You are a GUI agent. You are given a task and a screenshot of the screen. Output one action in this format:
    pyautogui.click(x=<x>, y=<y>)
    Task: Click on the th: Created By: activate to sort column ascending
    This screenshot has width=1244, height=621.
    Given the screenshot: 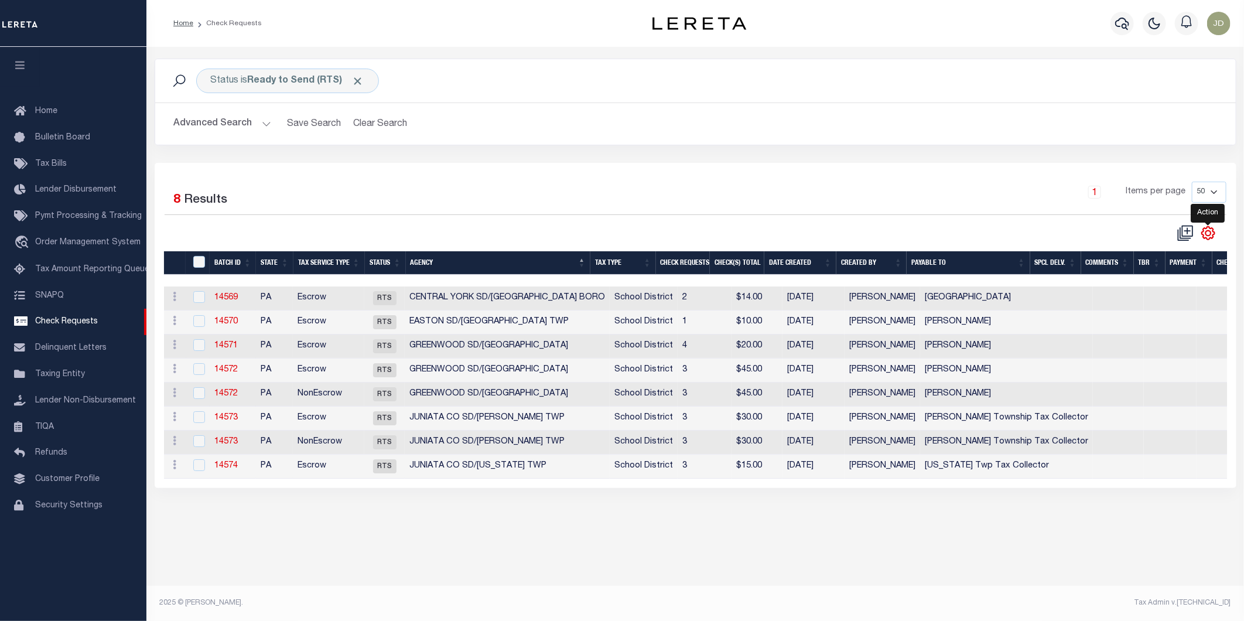 What is the action you would take?
    pyautogui.click(x=872, y=263)
    